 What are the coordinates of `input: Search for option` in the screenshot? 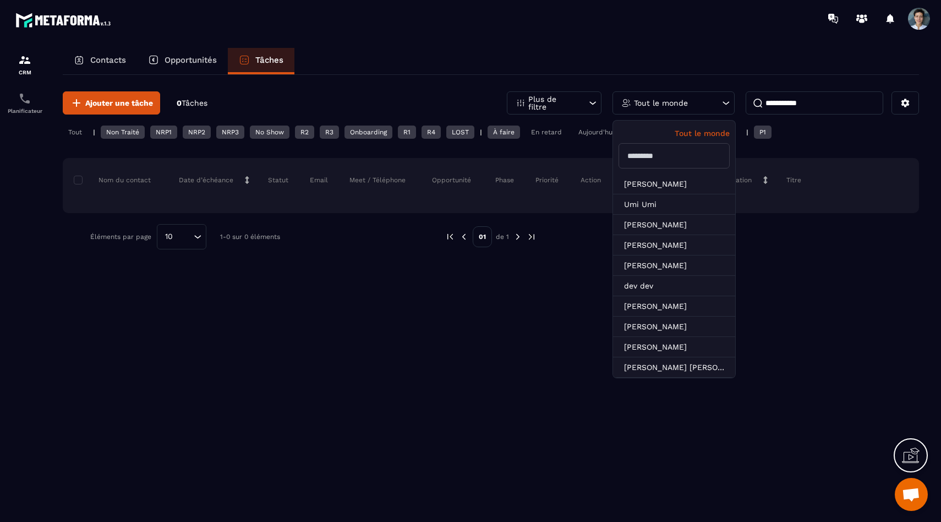 It's located at (184, 237).